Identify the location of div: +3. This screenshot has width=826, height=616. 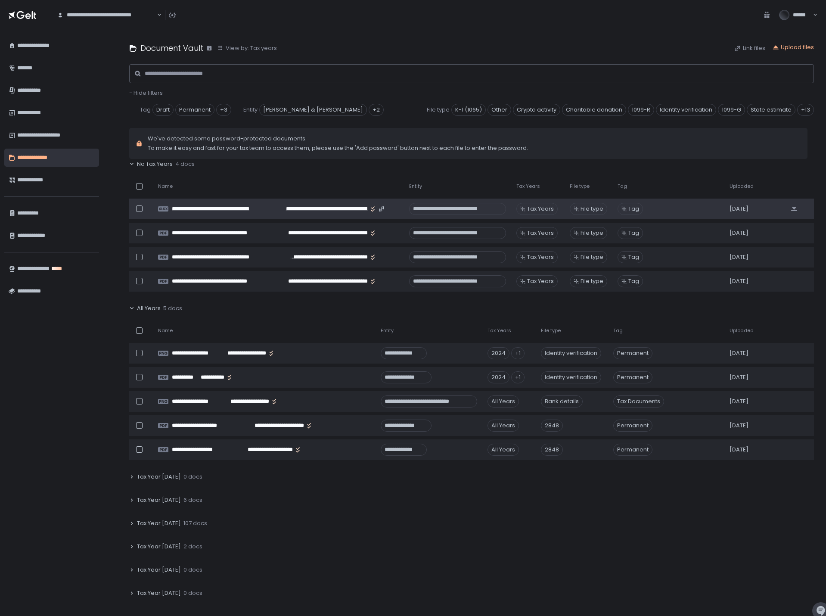
(223, 110).